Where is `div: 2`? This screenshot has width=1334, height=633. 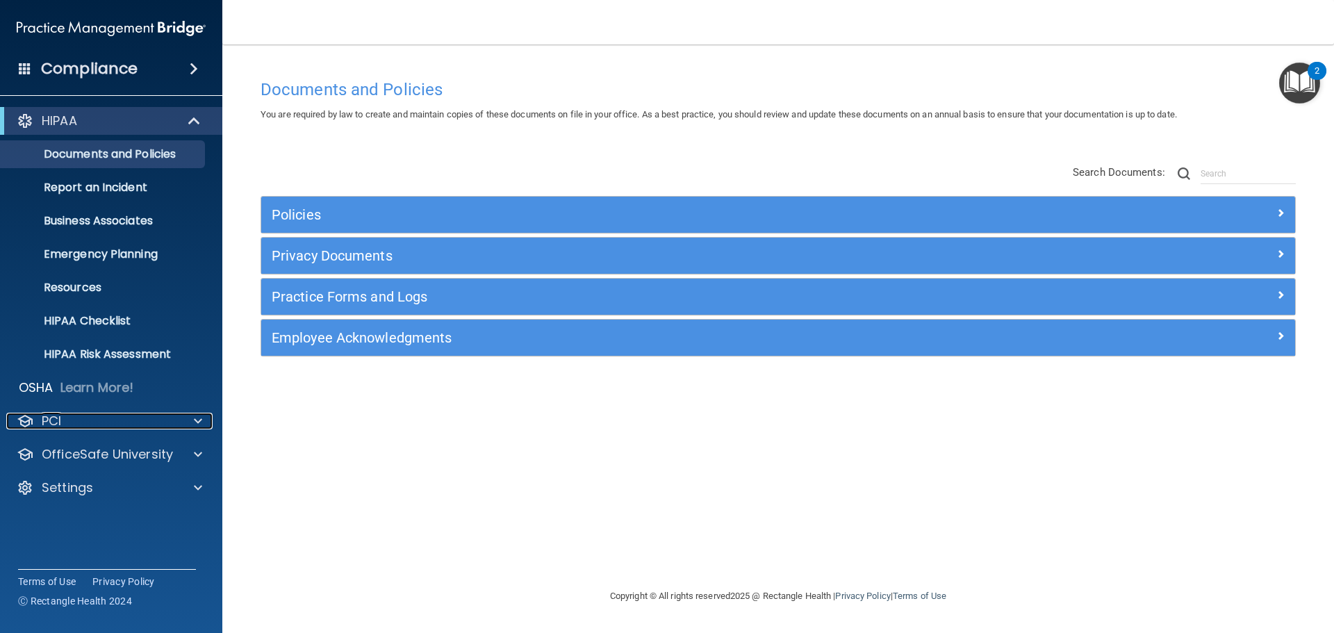 div: 2 is located at coordinates (1317, 80).